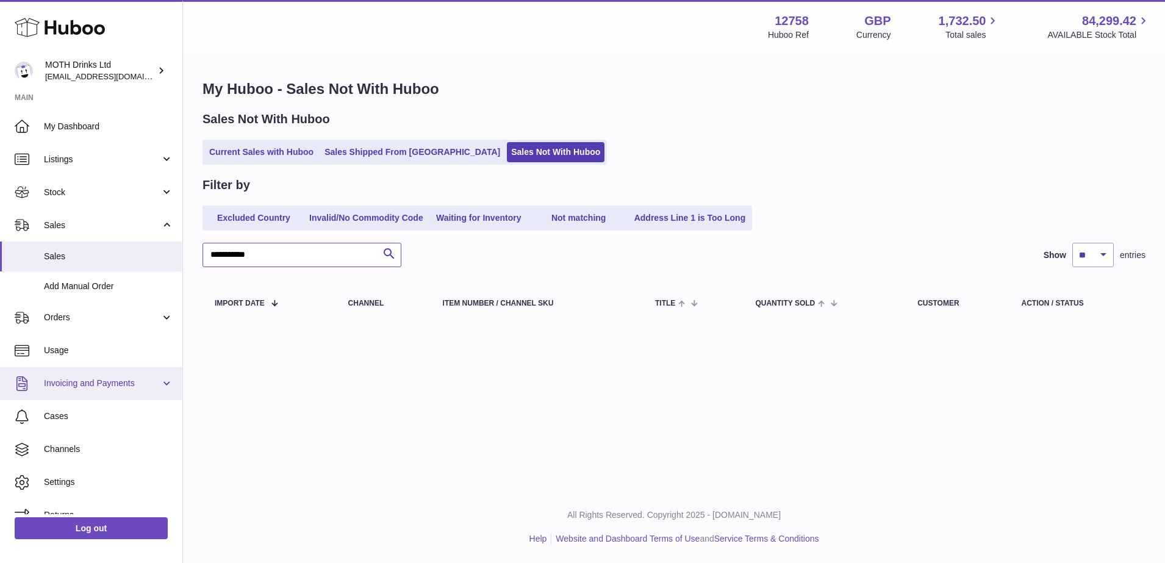 The image size is (1165, 563). Describe the element at coordinates (226, 185) in the screenshot. I see `h2: Filter by` at that location.